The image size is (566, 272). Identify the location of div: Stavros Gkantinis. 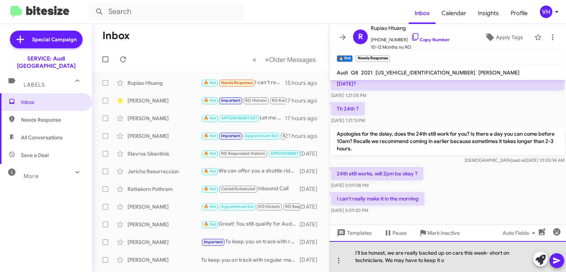
(164, 154).